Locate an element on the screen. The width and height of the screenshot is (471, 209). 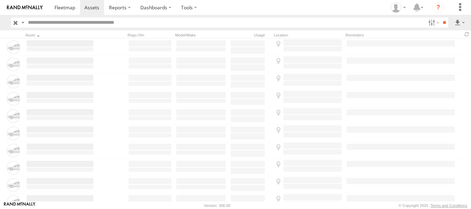
div: Model/Make is located at coordinates (201, 35).